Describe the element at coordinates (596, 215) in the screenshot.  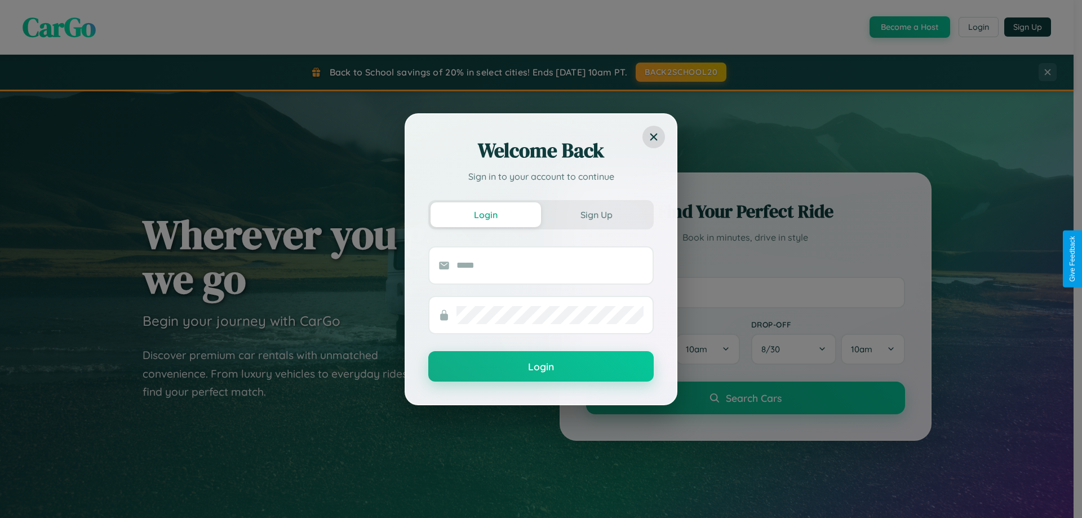
I see `button: Sign Up` at that location.